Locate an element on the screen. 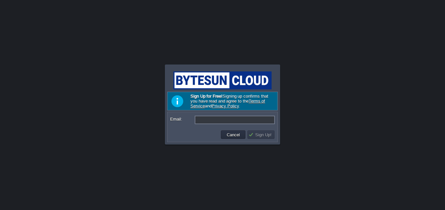 This screenshot has height=210, width=445. img: Bytesun Cloud is located at coordinates (223, 80).